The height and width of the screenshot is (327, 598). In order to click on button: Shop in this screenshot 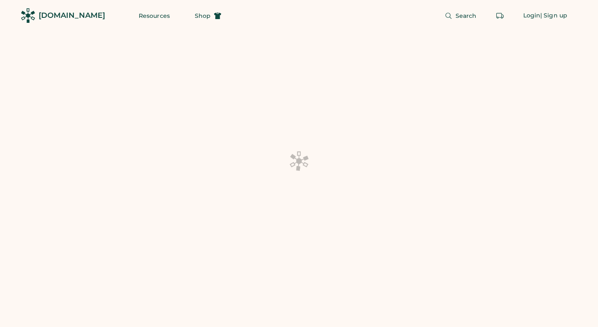, I will do `click(208, 16)`.